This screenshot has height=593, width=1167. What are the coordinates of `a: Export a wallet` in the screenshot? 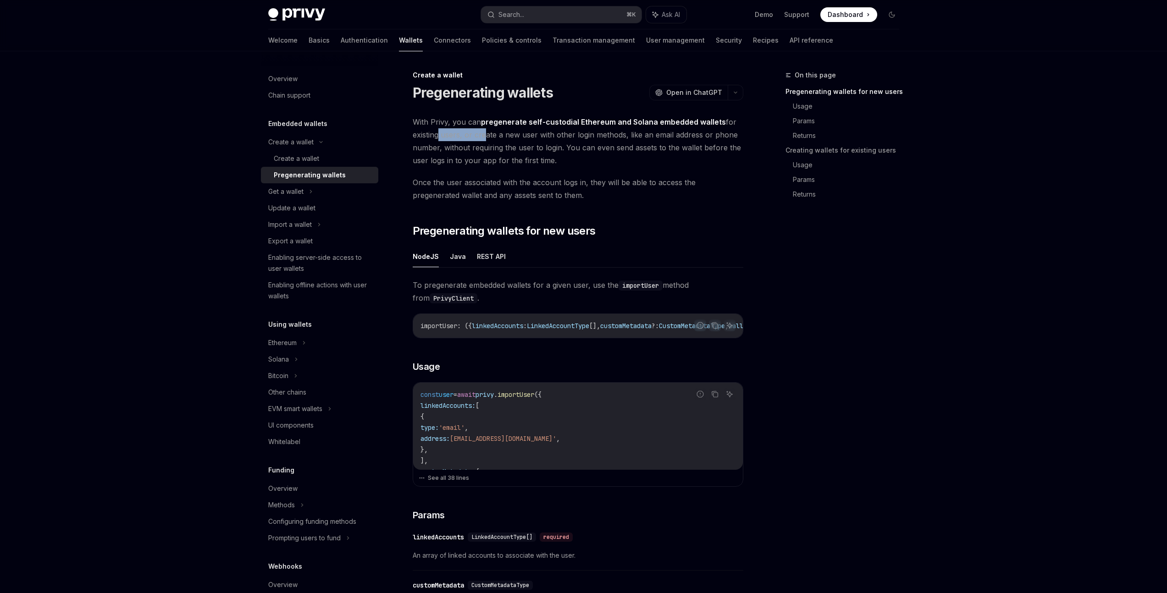 It's located at (320, 241).